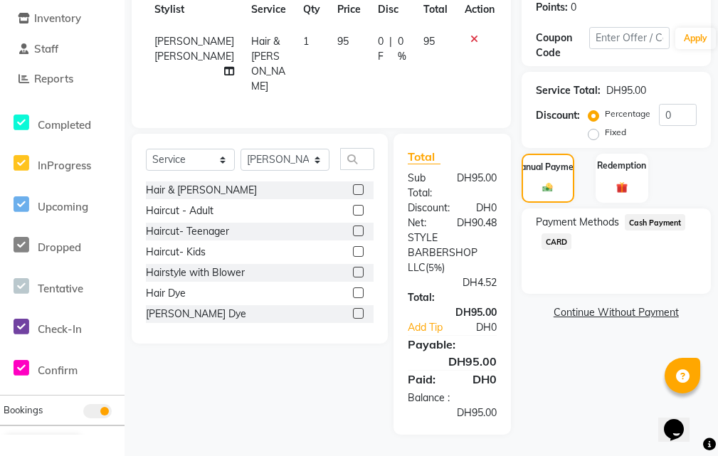 The image size is (718, 456). Describe the element at coordinates (62, 18) in the screenshot. I see `a: Inventory` at that location.